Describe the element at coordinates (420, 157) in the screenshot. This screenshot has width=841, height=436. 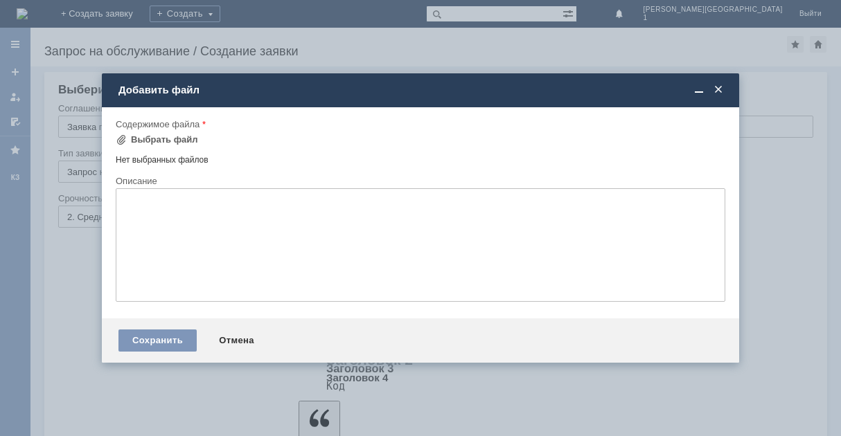
I see `div: Нет выбранных файлов` at that location.